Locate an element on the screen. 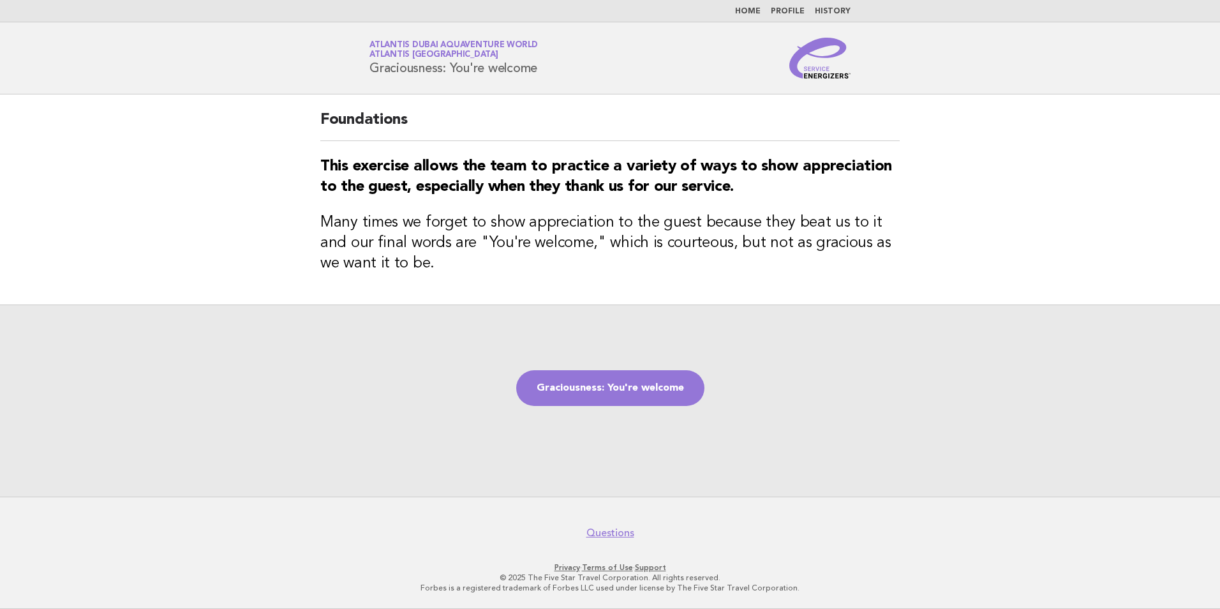 The width and height of the screenshot is (1220, 609). img: Service Energizers is located at coordinates (820, 58).